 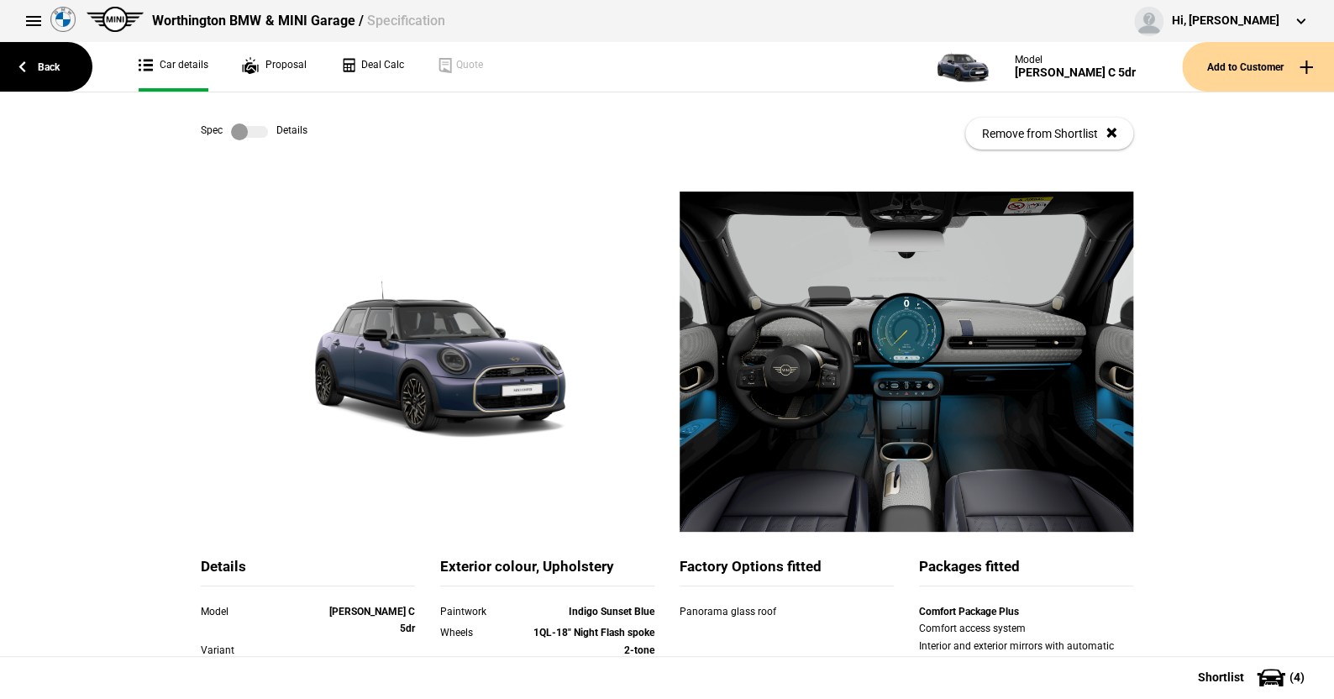 What do you see at coordinates (1254, 677) in the screenshot?
I see `button: Shortlist(4)` at bounding box center [1254, 677].